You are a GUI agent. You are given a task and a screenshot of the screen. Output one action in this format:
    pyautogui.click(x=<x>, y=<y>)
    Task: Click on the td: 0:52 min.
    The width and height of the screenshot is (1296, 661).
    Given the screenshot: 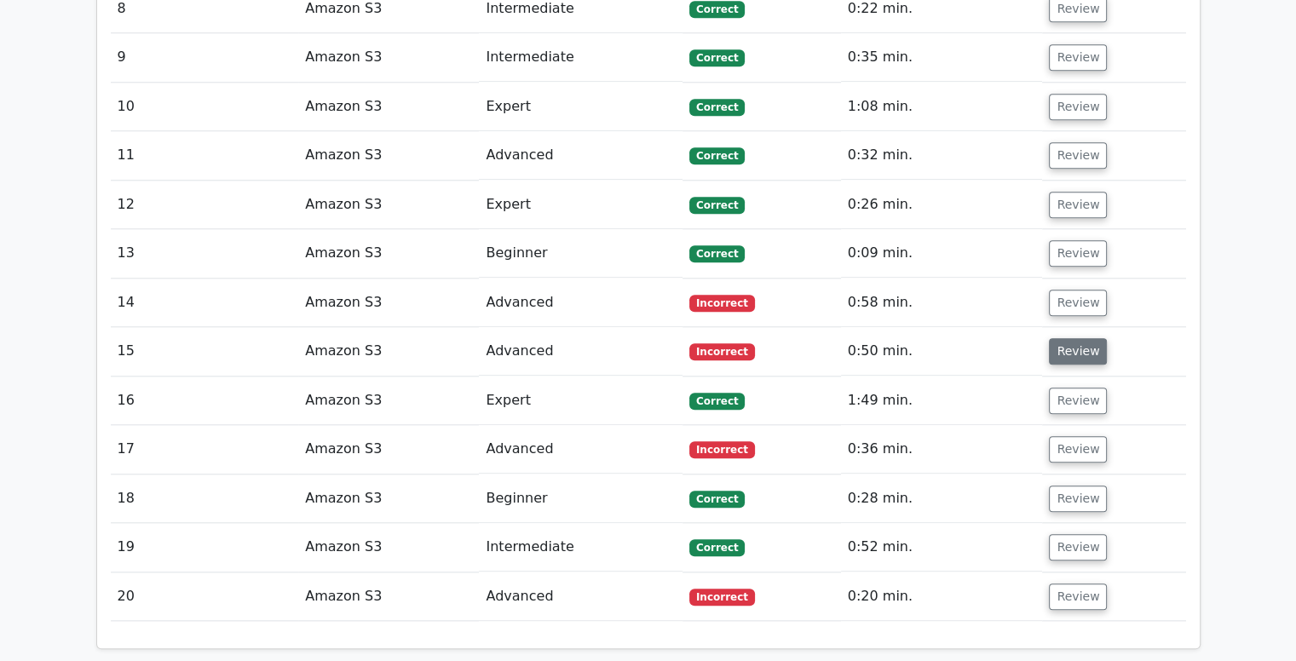 What is the action you would take?
    pyautogui.click(x=942, y=547)
    